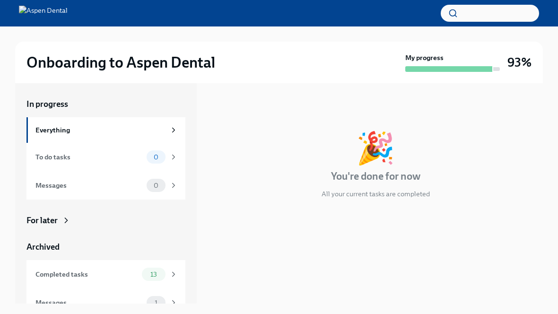 Image resolution: width=558 pixels, height=314 pixels. What do you see at coordinates (89, 157) in the screenshot?
I see `div: To do tasks` at bounding box center [89, 157].